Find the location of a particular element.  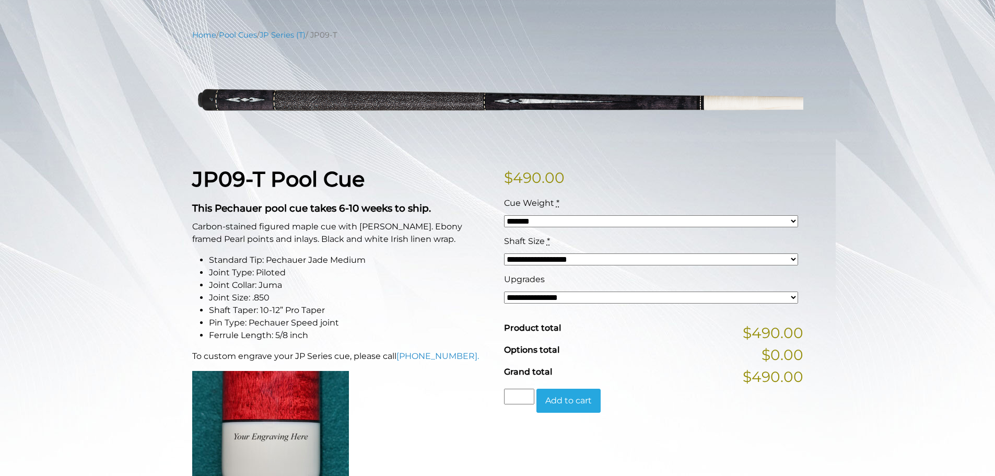

li: Joint Type: Piloted is located at coordinates (350, 273).